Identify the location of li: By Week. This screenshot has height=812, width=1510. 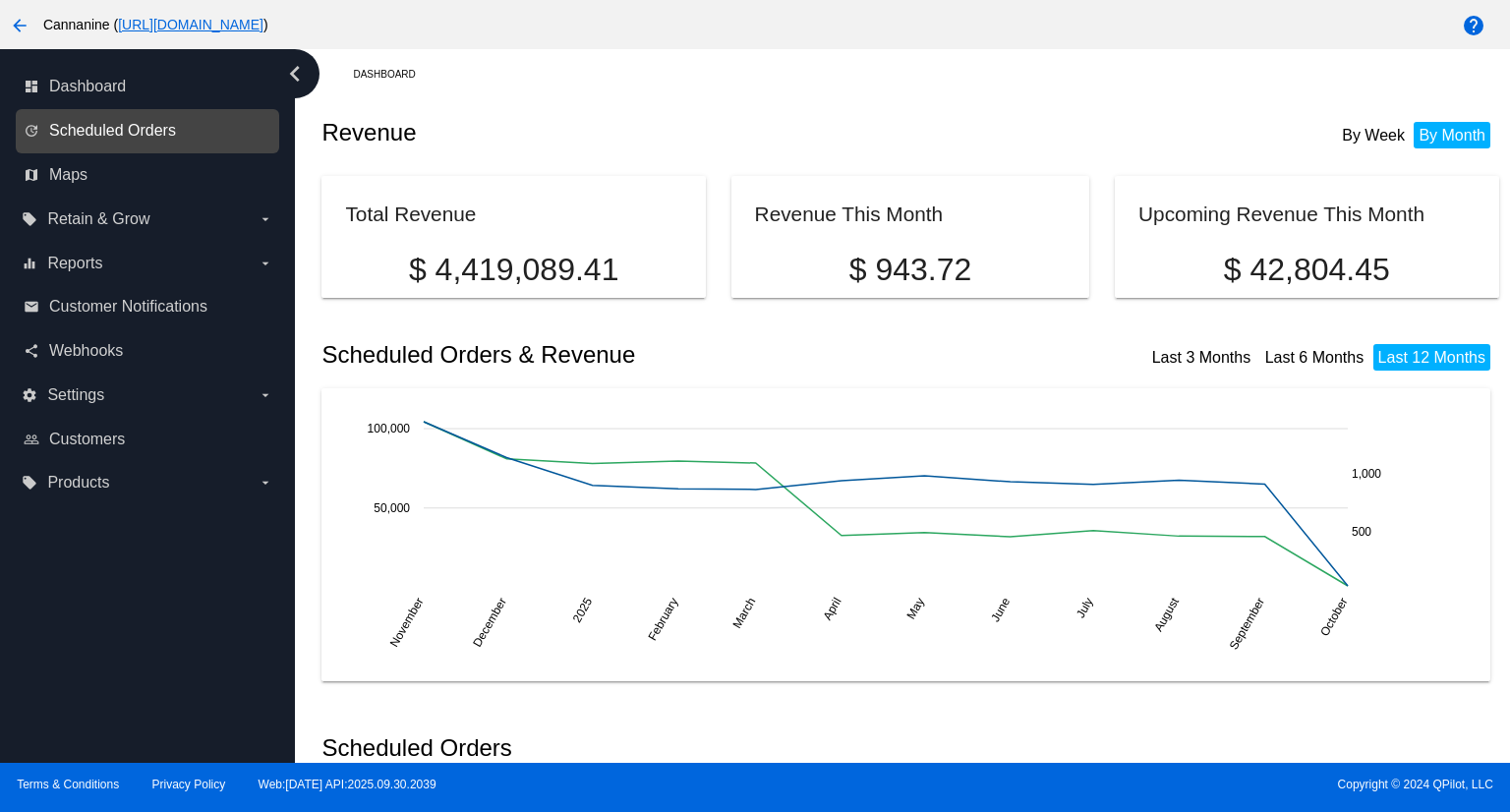
(1373, 135).